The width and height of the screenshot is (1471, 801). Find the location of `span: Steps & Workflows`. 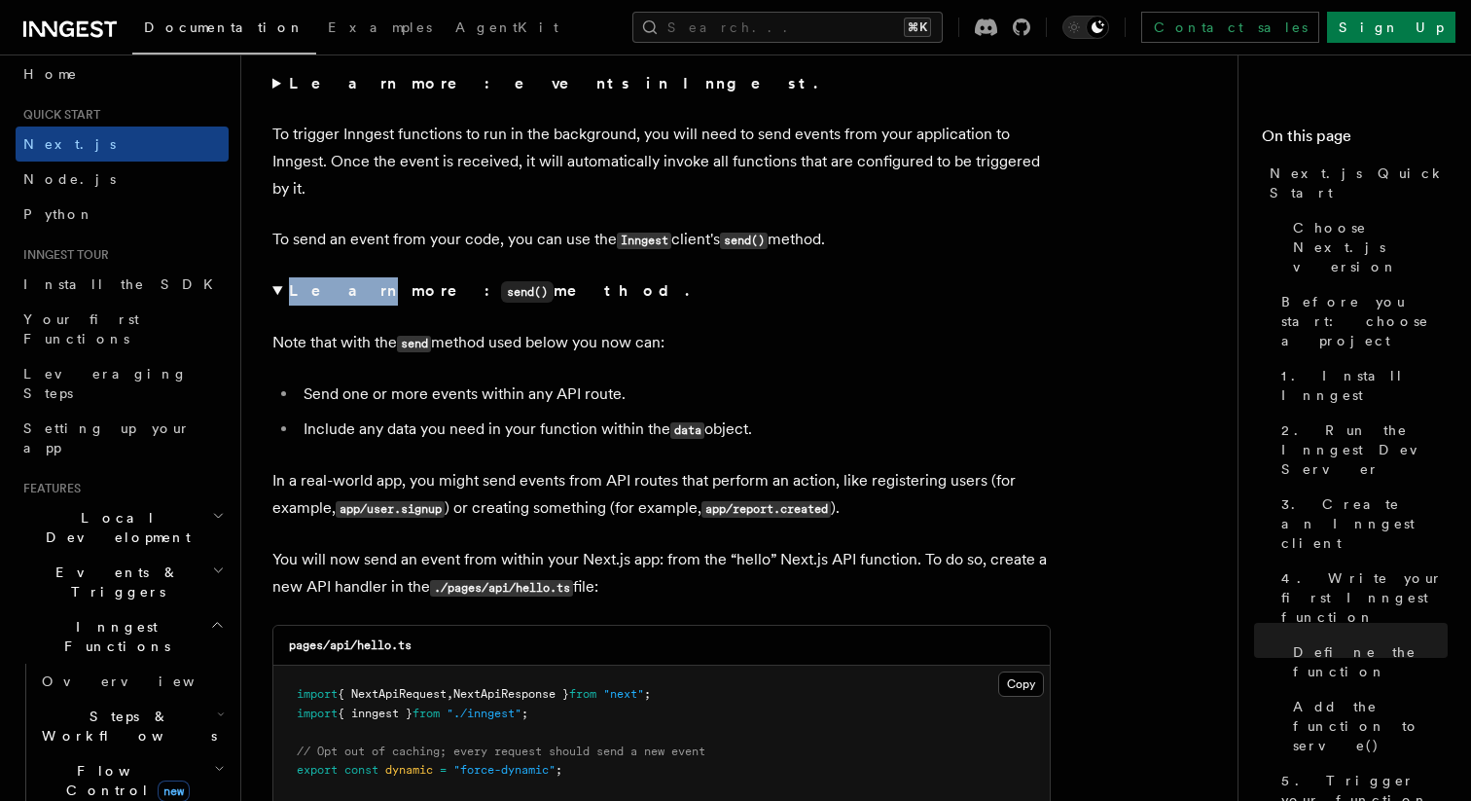

span: Steps & Workflows is located at coordinates (126, 726).